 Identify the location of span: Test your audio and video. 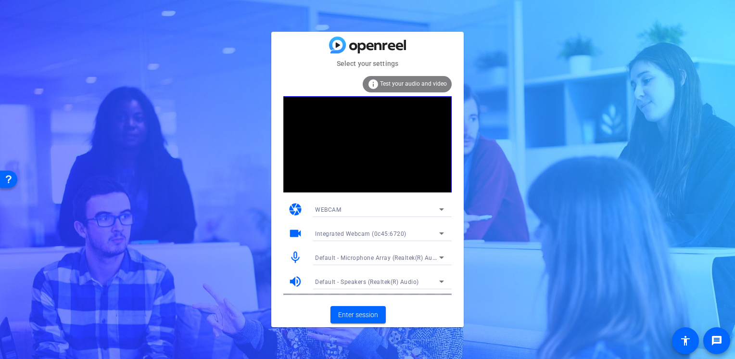
(413, 84).